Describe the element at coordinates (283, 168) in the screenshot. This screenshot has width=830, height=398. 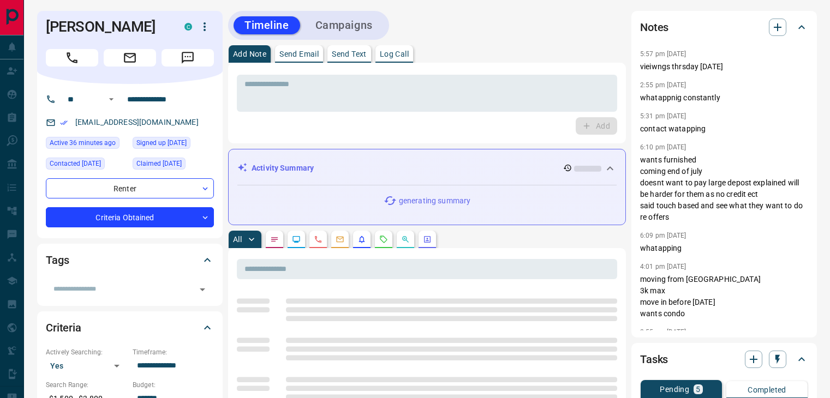
I see `p: Activity Summary` at that location.